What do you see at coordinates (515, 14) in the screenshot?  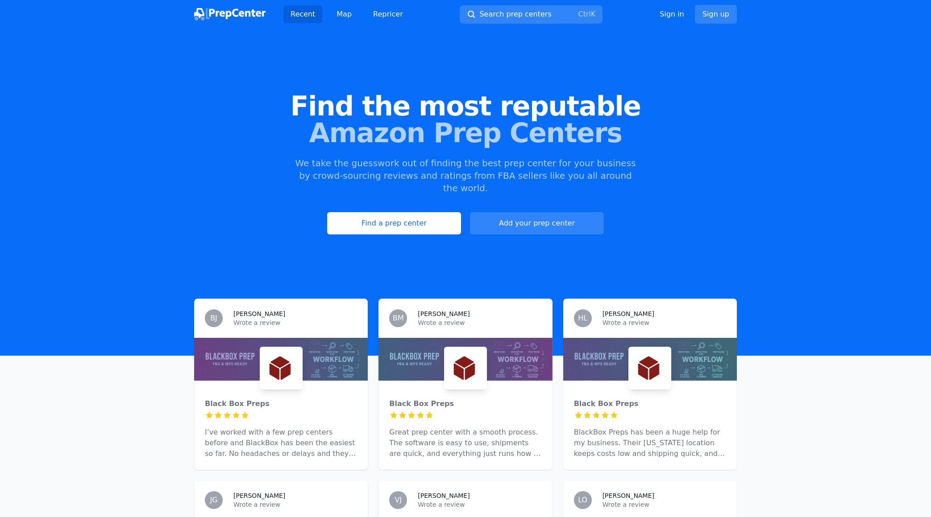 I see `span: Search prep centers` at bounding box center [515, 14].